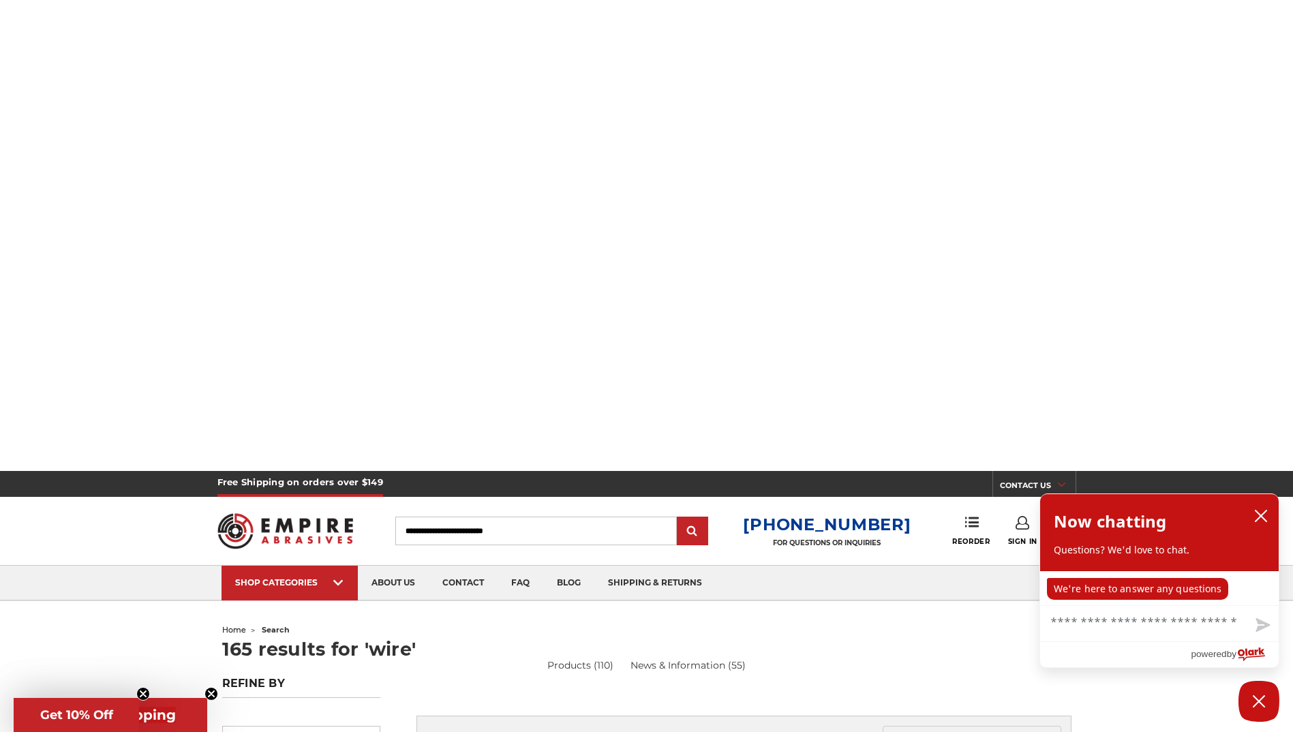 This screenshot has width=1293, height=732. I want to click on span: Get 10% Off, so click(76, 715).